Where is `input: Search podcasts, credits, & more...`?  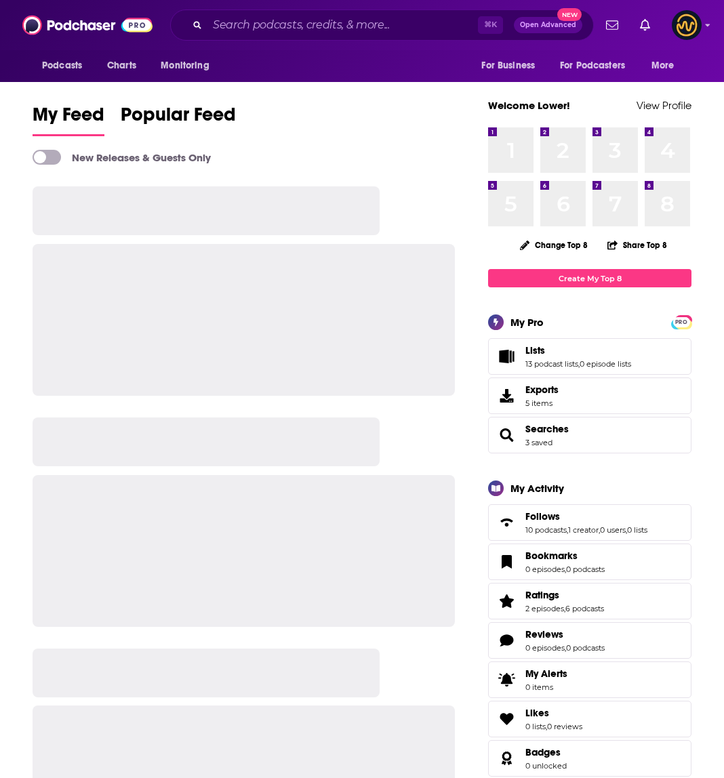 input: Search podcasts, credits, & more... is located at coordinates (342, 25).